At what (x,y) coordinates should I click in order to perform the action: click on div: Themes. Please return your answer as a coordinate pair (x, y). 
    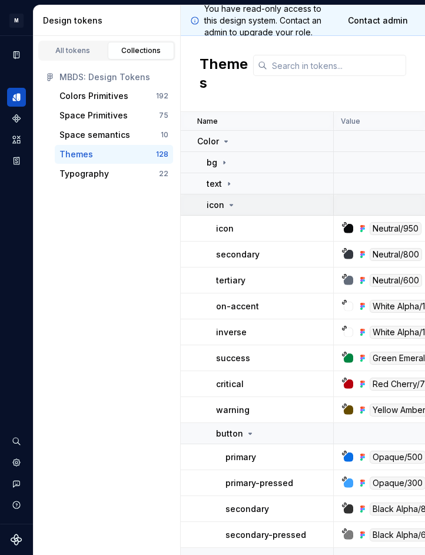
    Looking at the image, I should click on (76, 154).